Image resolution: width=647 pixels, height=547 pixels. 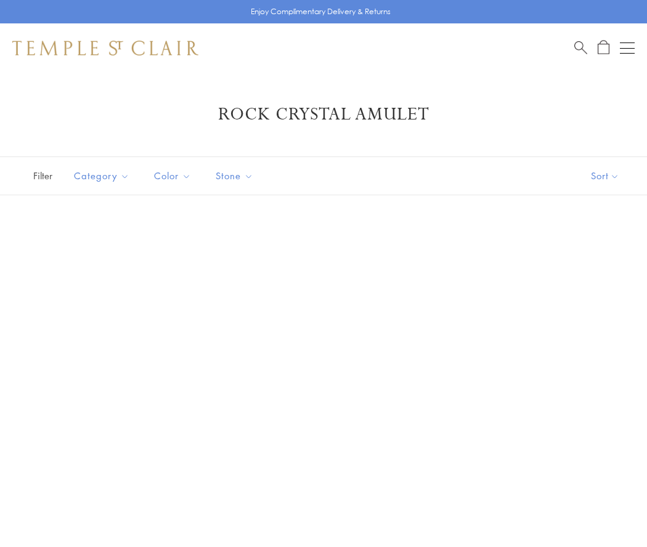 I want to click on span: Category, so click(x=103, y=176).